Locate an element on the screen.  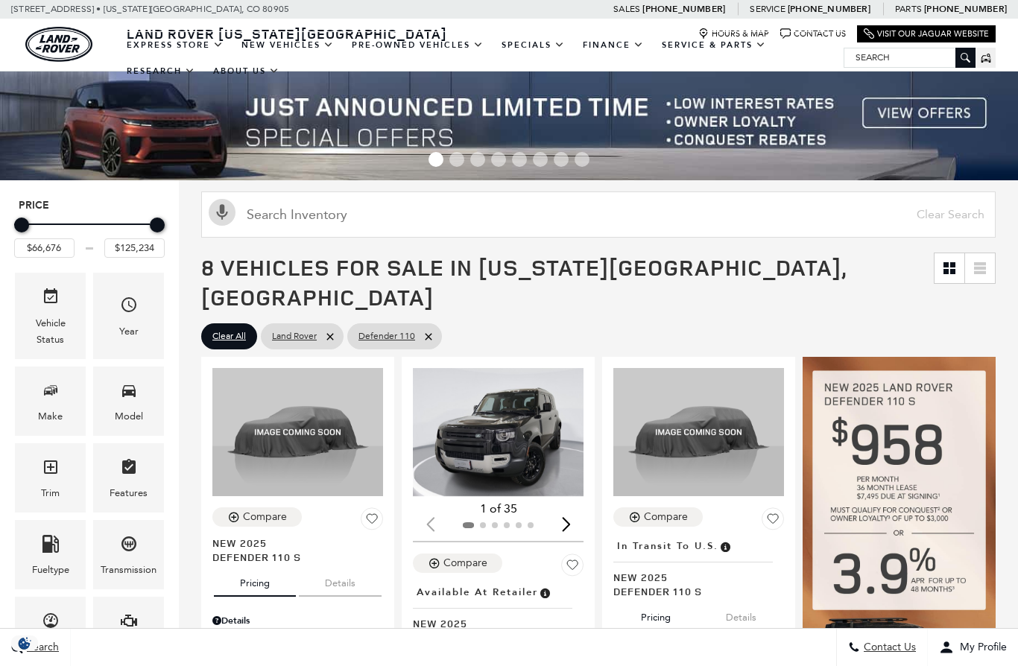
span: Go to slide 5 is located at coordinates (519, 159).